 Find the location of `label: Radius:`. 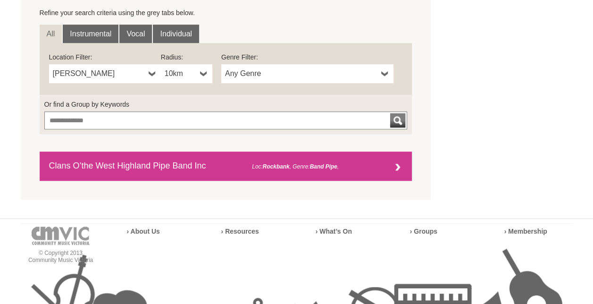

label: Radius: is located at coordinates (186, 57).